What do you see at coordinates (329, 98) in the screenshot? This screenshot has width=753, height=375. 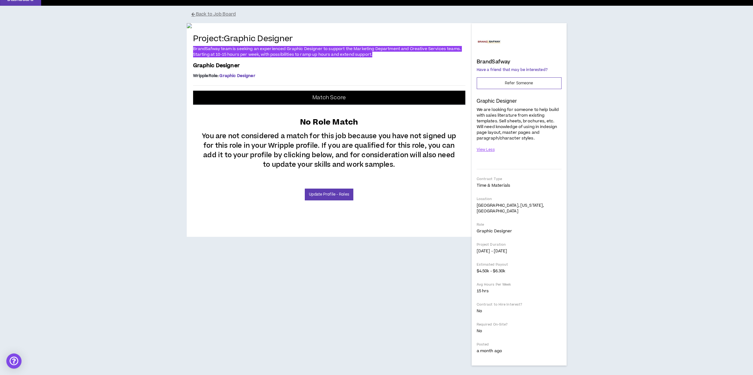 I see `p: Match Score` at bounding box center [329, 98].